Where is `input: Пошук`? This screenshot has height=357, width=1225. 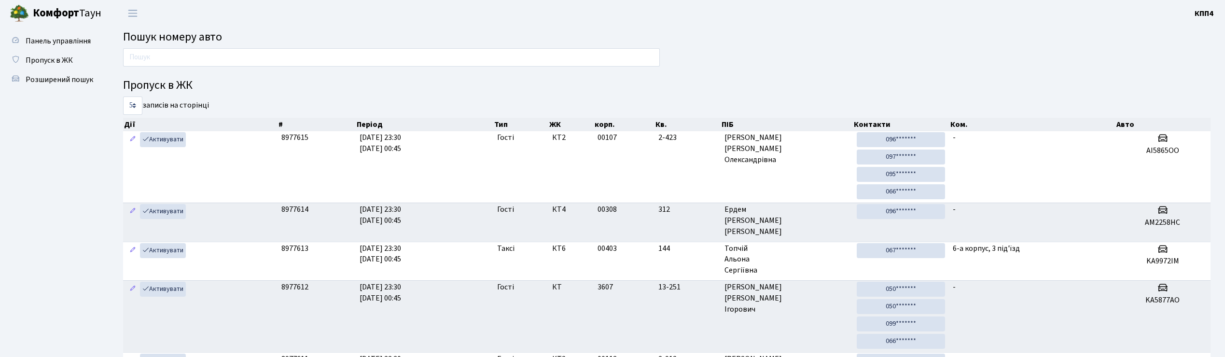 input: Пошук is located at coordinates (392, 57).